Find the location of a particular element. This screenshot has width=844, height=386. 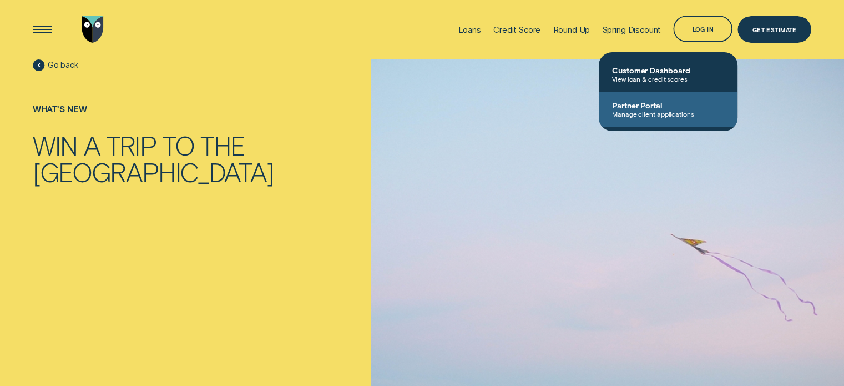

div: trip is located at coordinates (131, 145).